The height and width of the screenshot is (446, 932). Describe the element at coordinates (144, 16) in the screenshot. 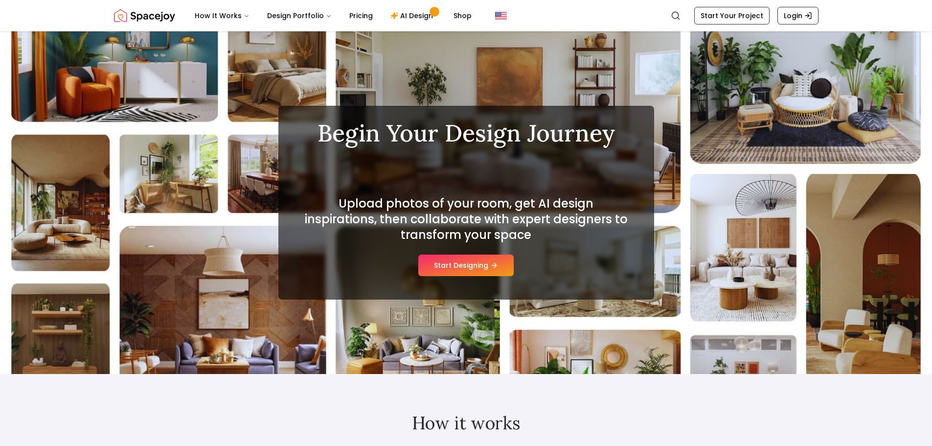

I see `img: Spacejoy Logo` at that location.